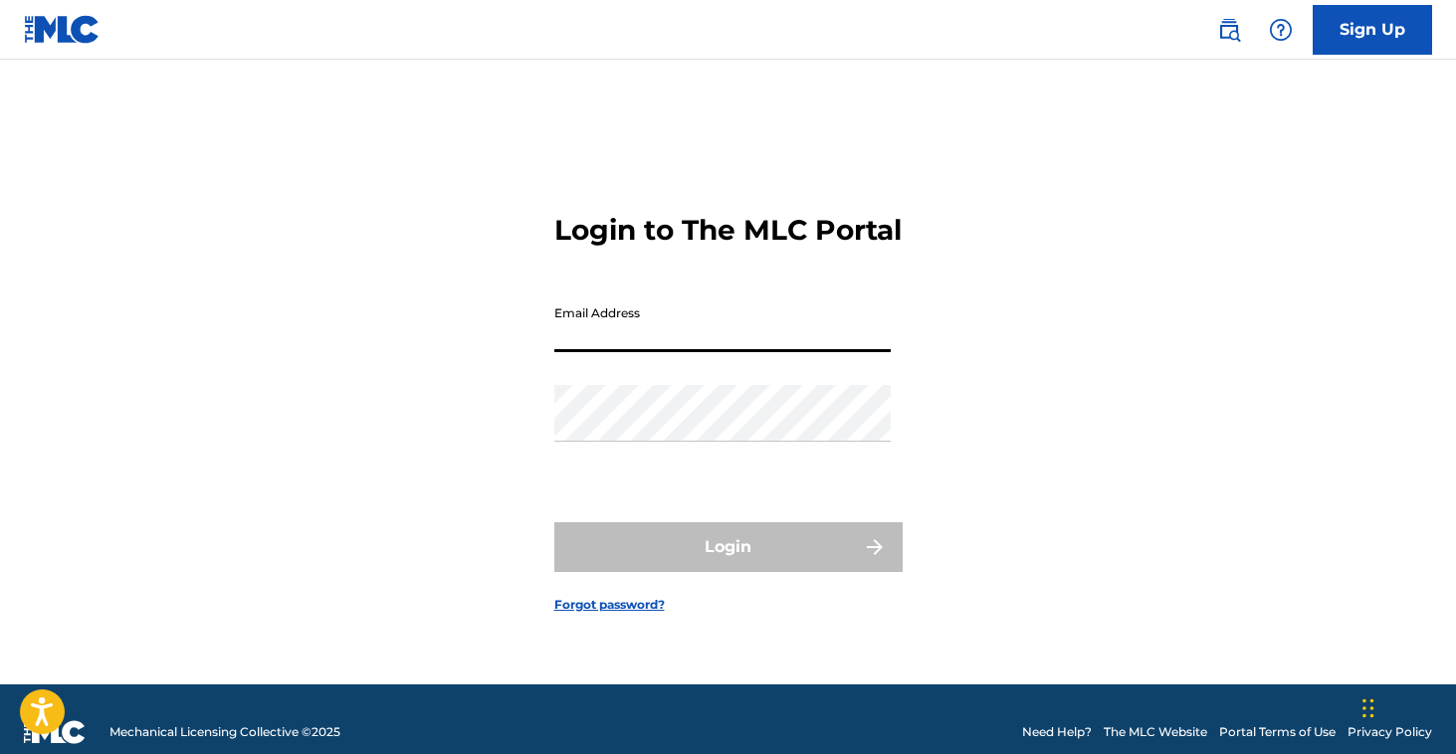  Describe the element at coordinates (1372, 30) in the screenshot. I see `a: Sign Up` at that location.